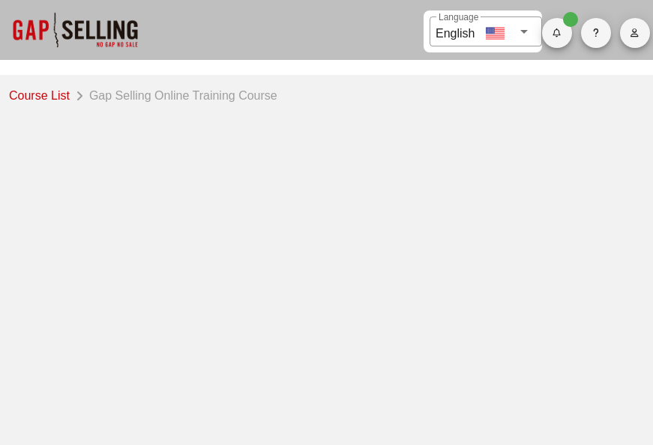 Image resolution: width=653 pixels, height=445 pixels. Describe the element at coordinates (486, 31) in the screenshot. I see `div: LanguageEnglish` at that location.